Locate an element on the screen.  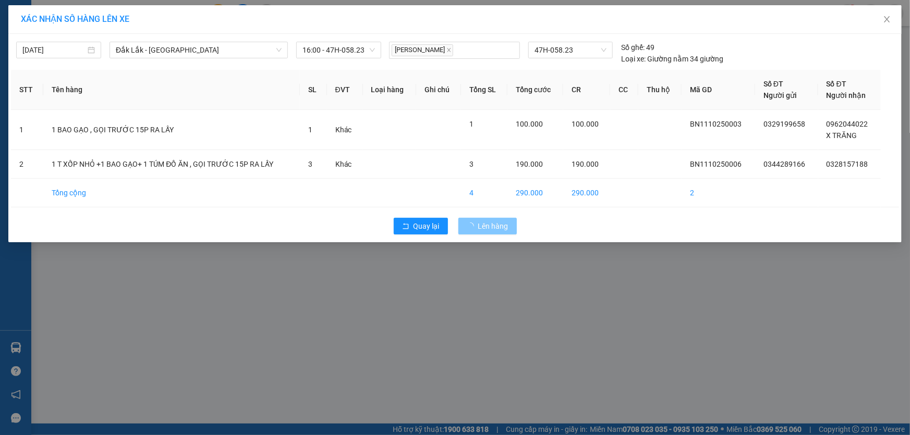
span: 0962044022 is located at coordinates (847, 124).